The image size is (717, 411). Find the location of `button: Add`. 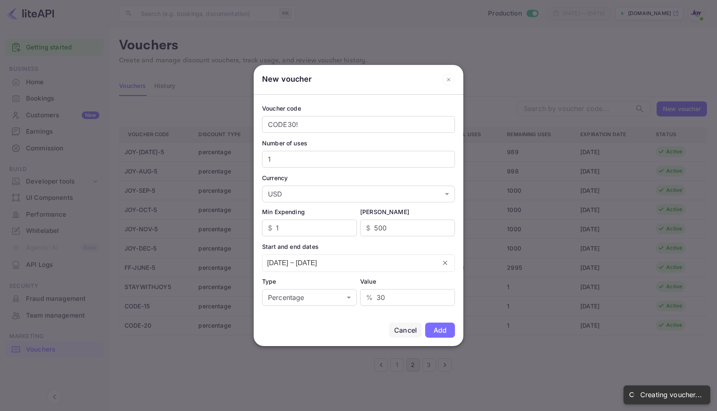

button: Add is located at coordinates (440, 330).